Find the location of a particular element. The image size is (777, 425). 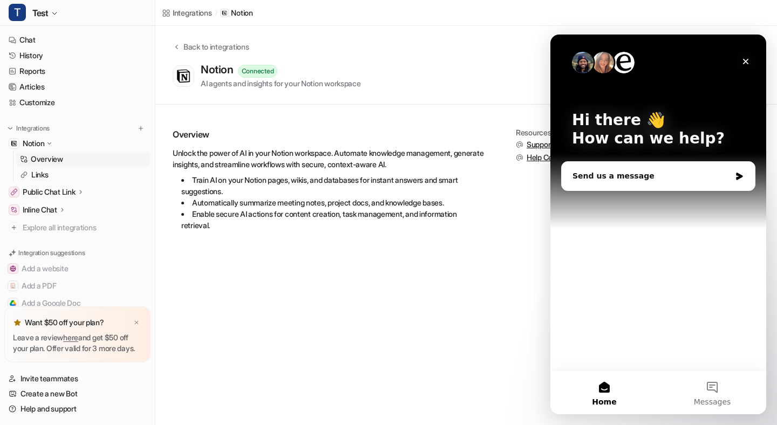

li: Train AI on your Notion pages, wikis, and databases for instant answers and smart suggestions. is located at coordinates (334, 186).